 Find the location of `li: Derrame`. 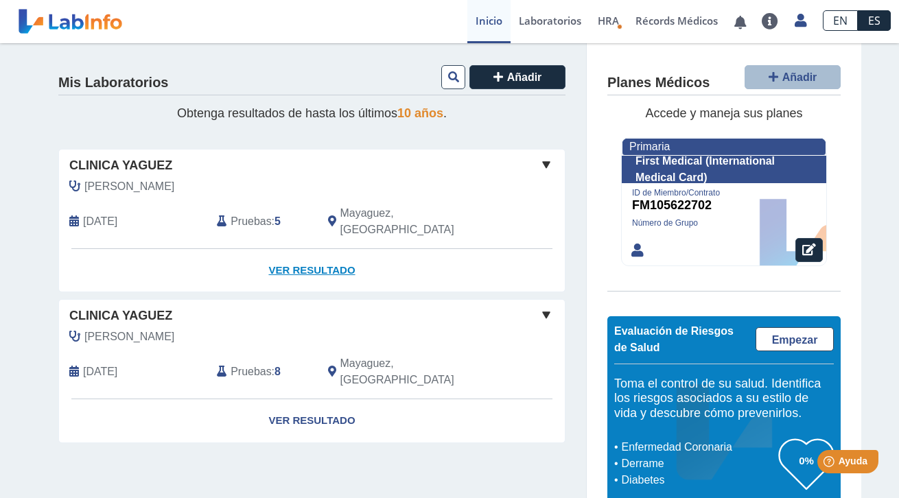

li: Derrame is located at coordinates (698, 464).